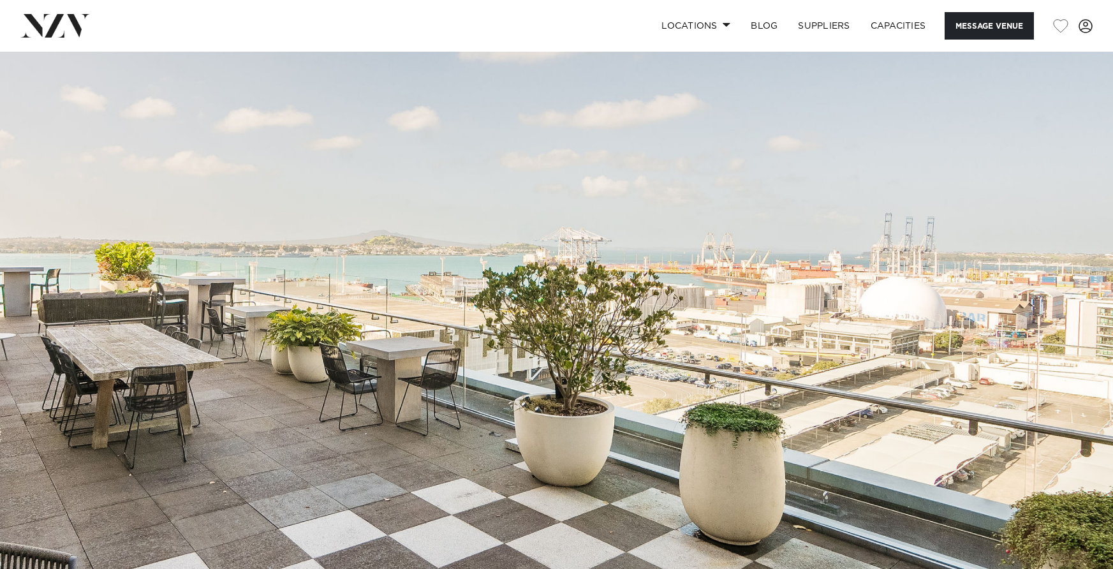 The image size is (1113, 569). Describe the element at coordinates (55, 26) in the screenshot. I see `img: nzv-logo.png` at that location.